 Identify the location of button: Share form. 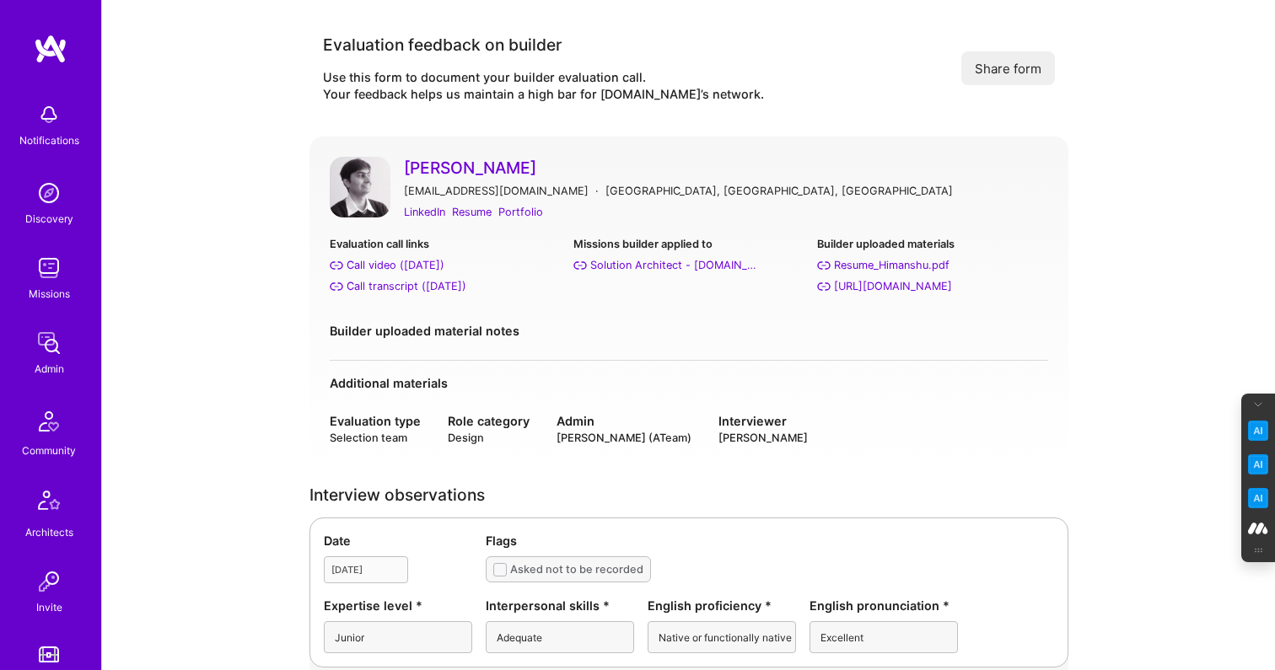
(1007, 68).